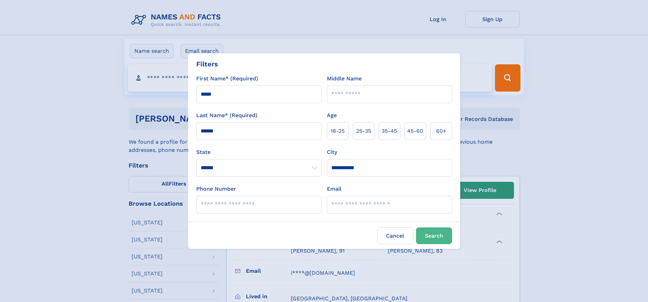  Describe the element at coordinates (216, 189) in the screenshot. I see `label: Phone Number` at that location.